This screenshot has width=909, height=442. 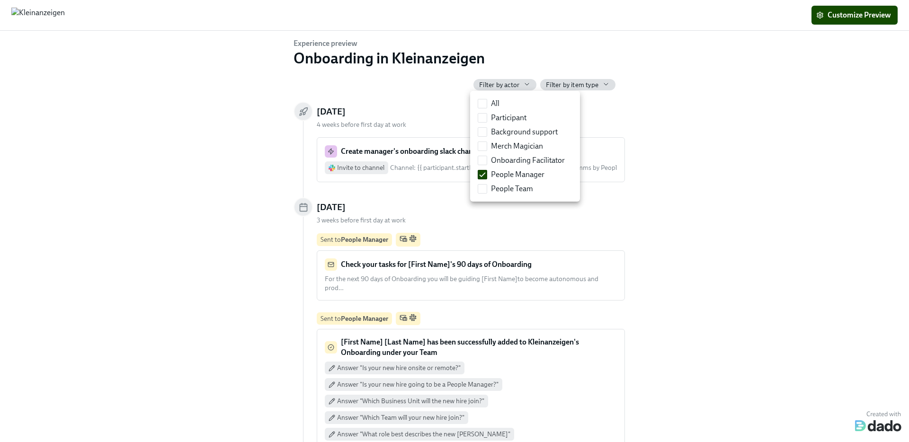 I want to click on span: People Manager, so click(x=518, y=175).